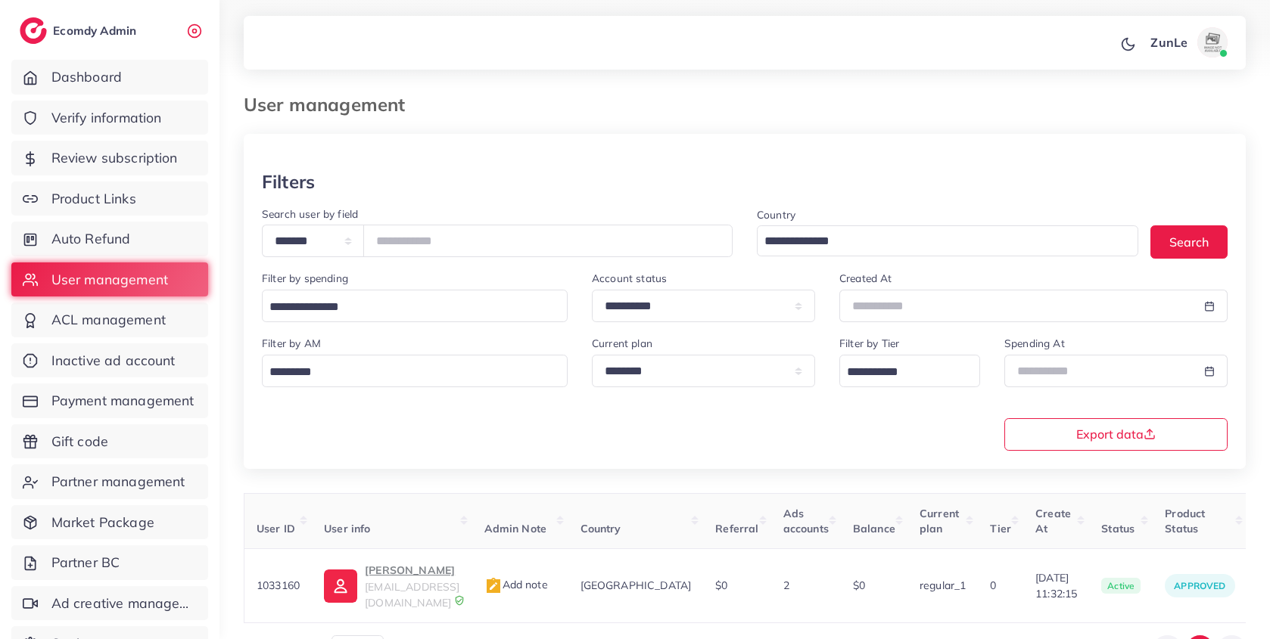 The image size is (1270, 639). Describe the element at coordinates (110, 158) in the screenshot. I see `a: Review subscription` at that location.